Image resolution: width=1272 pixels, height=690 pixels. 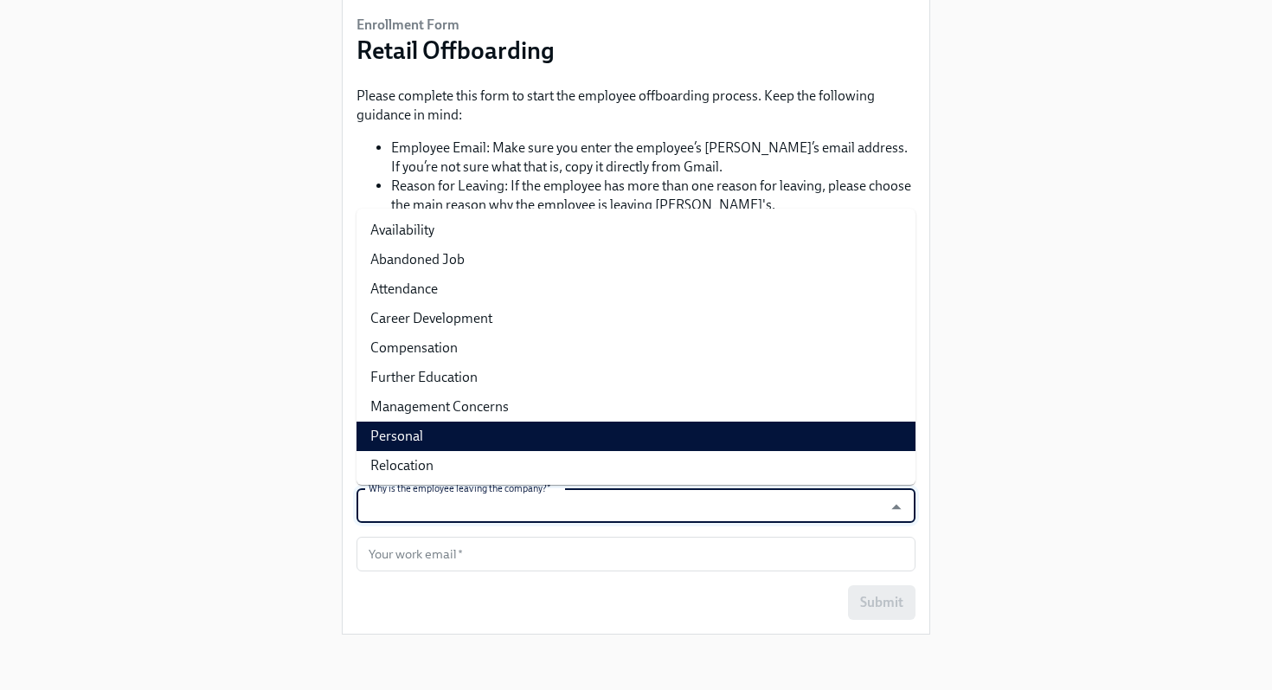 I want to click on li: Availability, so click(x=636, y=230).